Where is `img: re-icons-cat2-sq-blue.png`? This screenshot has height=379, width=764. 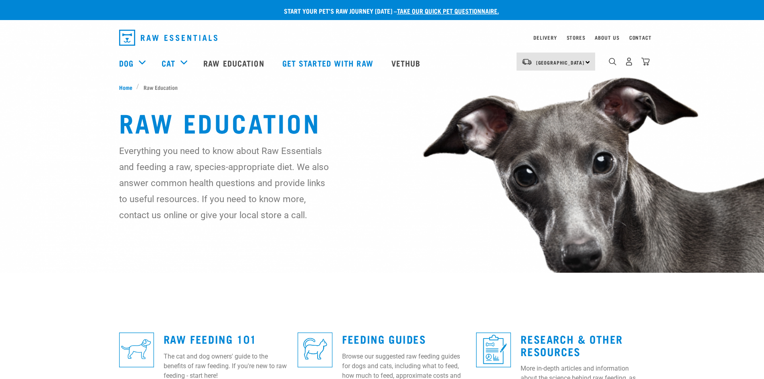
img: re-icons-cat2-sq-blue.png is located at coordinates (315, 350).